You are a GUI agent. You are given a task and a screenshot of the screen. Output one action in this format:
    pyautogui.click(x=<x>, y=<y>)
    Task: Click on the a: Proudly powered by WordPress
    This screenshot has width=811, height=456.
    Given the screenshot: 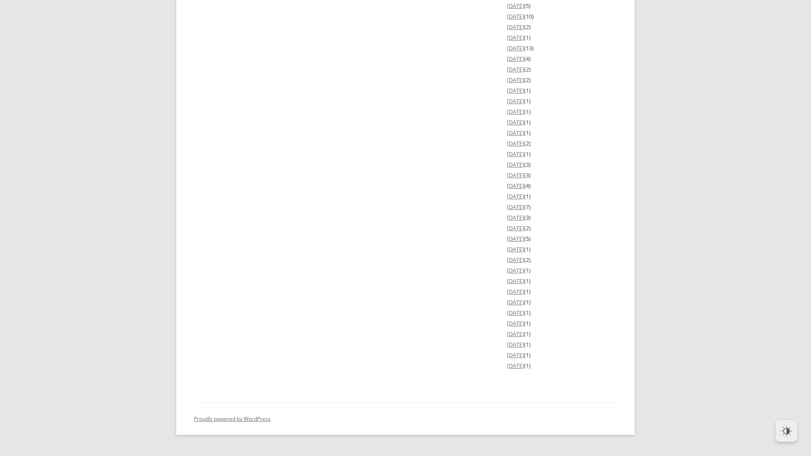 What is the action you would take?
    pyautogui.click(x=232, y=419)
    